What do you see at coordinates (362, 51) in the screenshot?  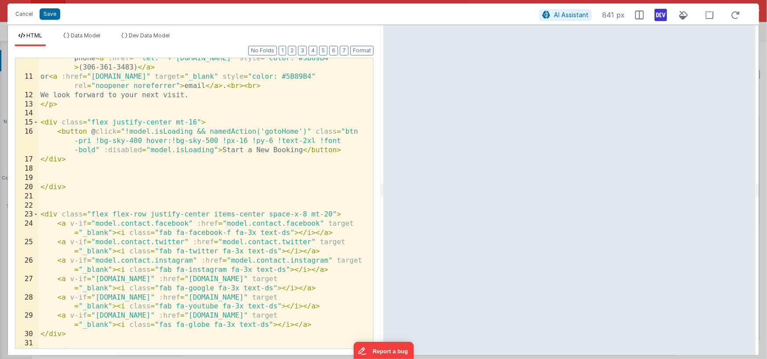 I see `button: Format` at bounding box center [362, 51].